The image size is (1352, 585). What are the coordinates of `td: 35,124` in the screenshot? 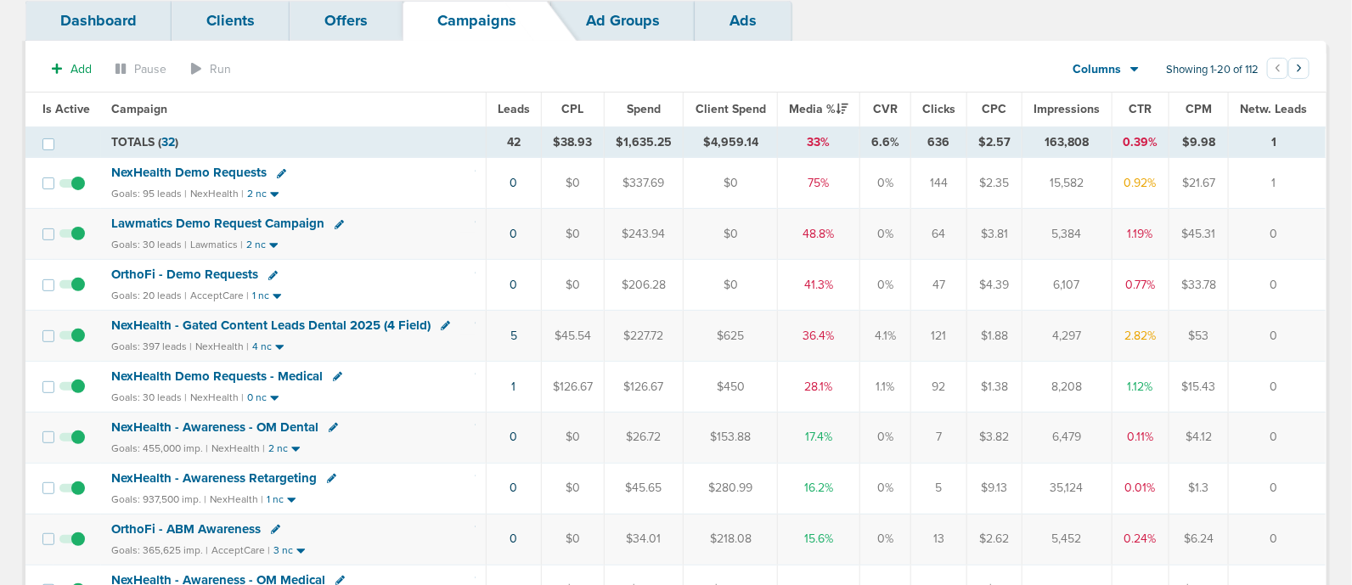 It's located at (1066, 488).